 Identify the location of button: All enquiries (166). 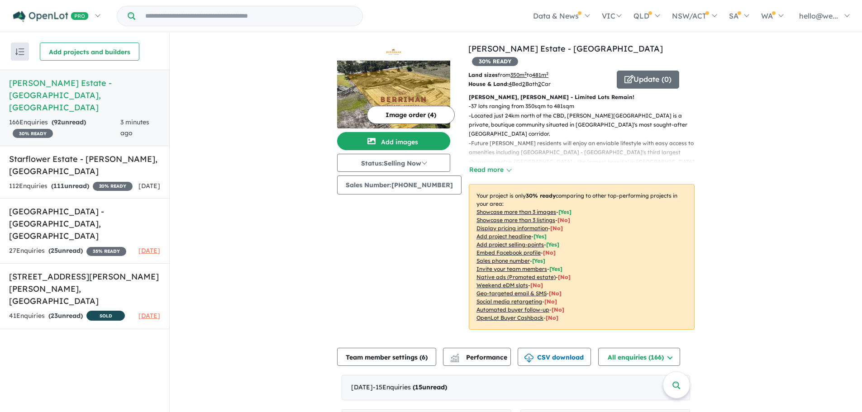
(639, 357).